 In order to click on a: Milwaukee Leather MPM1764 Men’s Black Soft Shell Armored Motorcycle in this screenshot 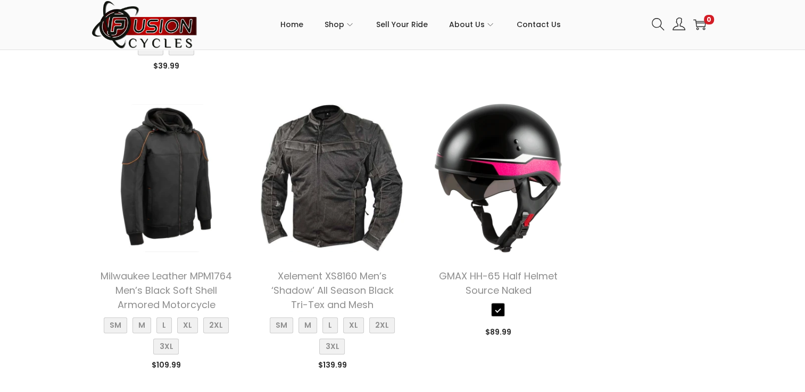, I will do `click(166, 290)`.